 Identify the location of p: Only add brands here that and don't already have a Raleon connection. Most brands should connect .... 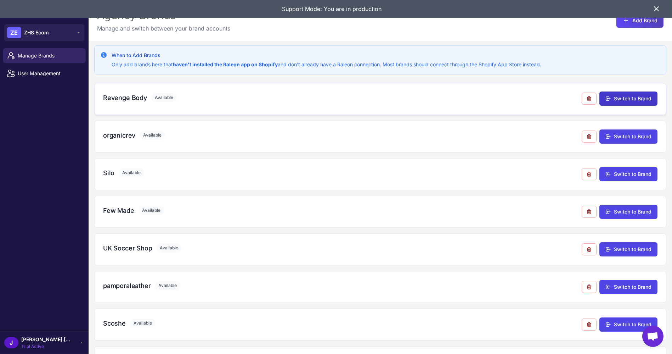
(326, 65).